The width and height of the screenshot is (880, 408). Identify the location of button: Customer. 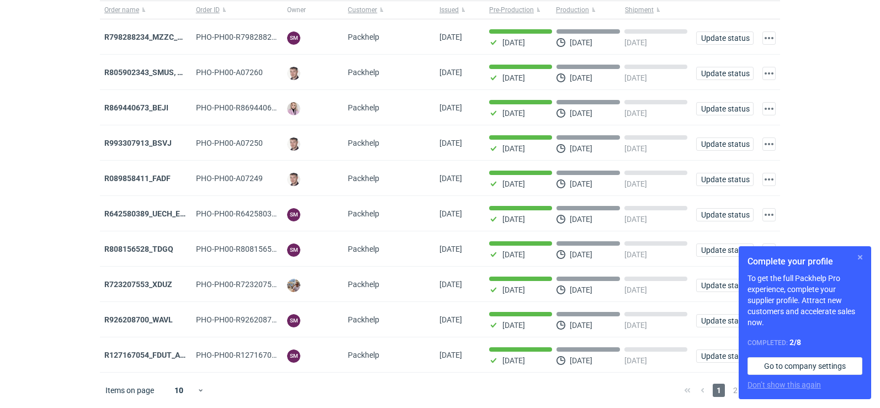
(389, 10).